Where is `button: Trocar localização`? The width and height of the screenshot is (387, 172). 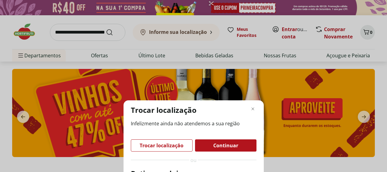 button: Trocar localização is located at coordinates (162, 145).